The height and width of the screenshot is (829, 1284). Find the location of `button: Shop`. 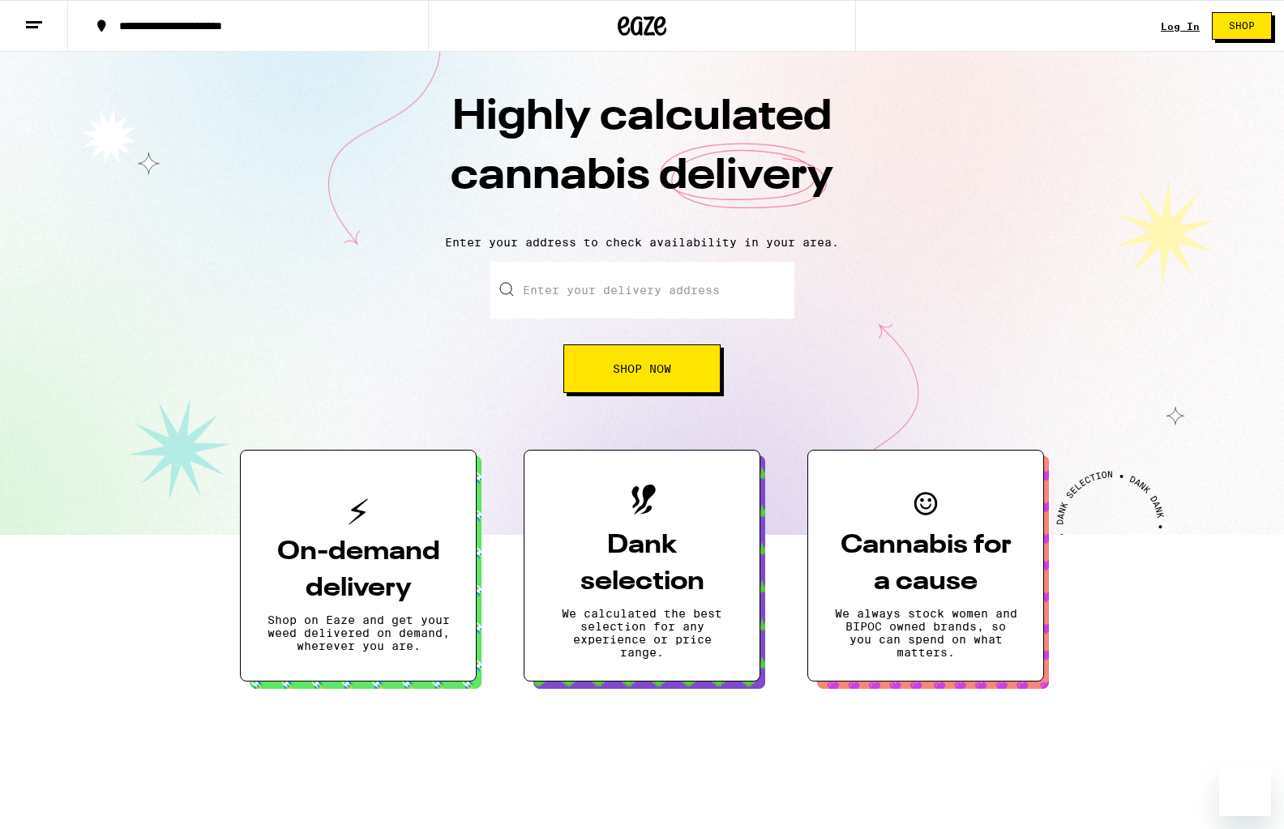

button: Shop is located at coordinates (1242, 26).